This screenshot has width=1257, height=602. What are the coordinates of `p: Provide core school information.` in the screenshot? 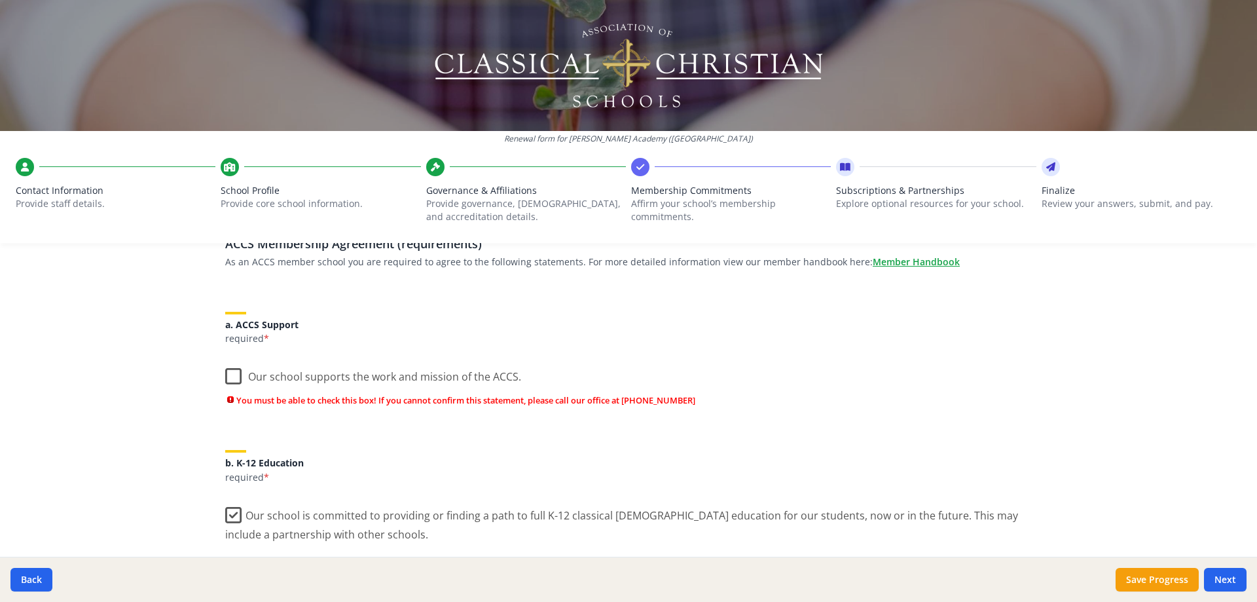 It's located at (320, 204).